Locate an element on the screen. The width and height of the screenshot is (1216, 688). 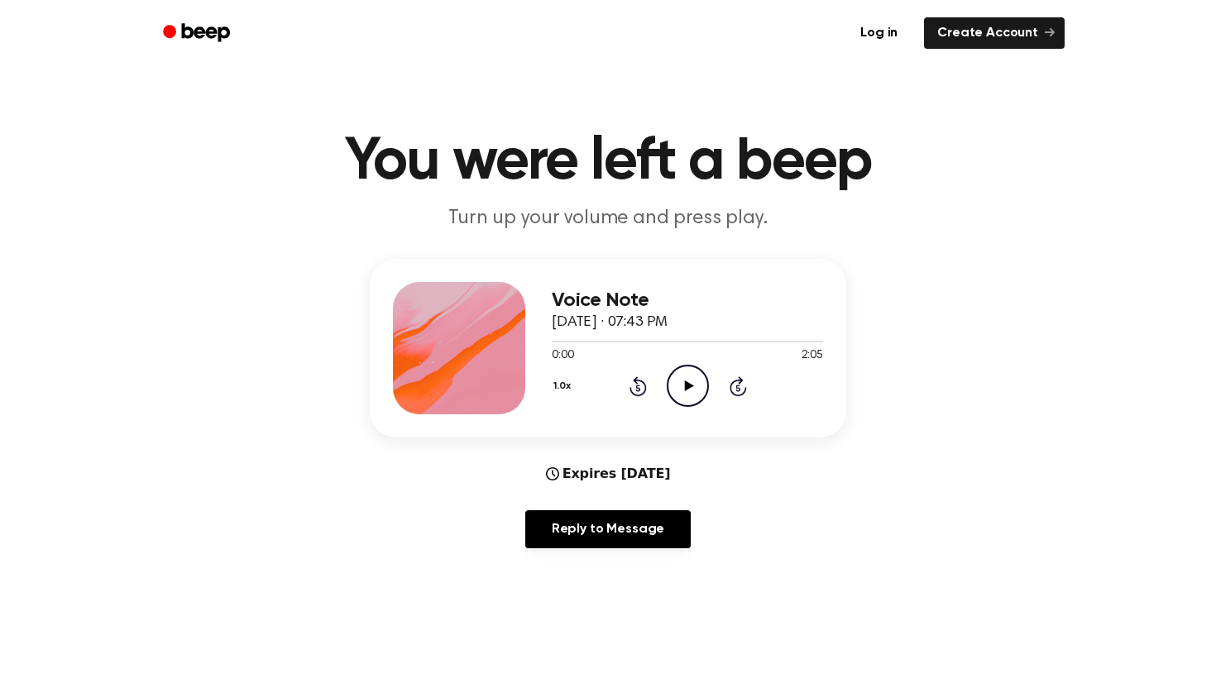
a: Reply to Message is located at coordinates (608, 530).